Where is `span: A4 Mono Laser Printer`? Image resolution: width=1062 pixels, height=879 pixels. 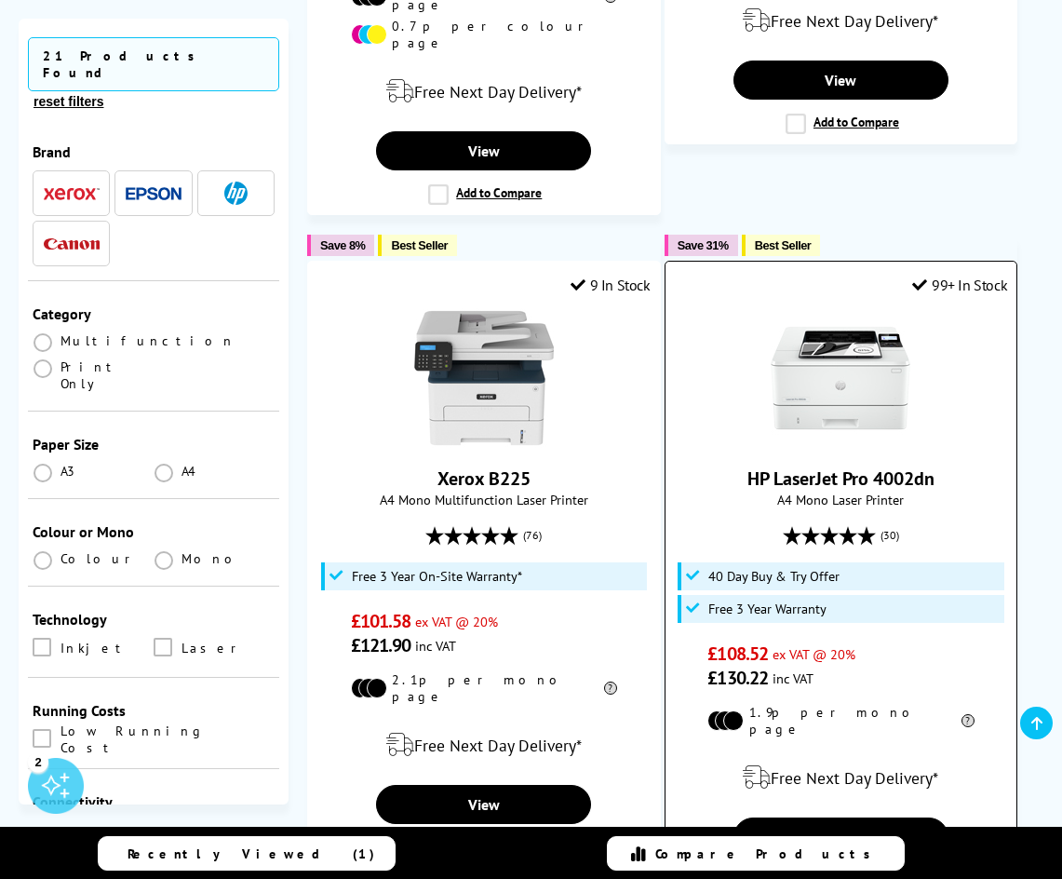 span: A4 Mono Laser Printer is located at coordinates (842, 499).